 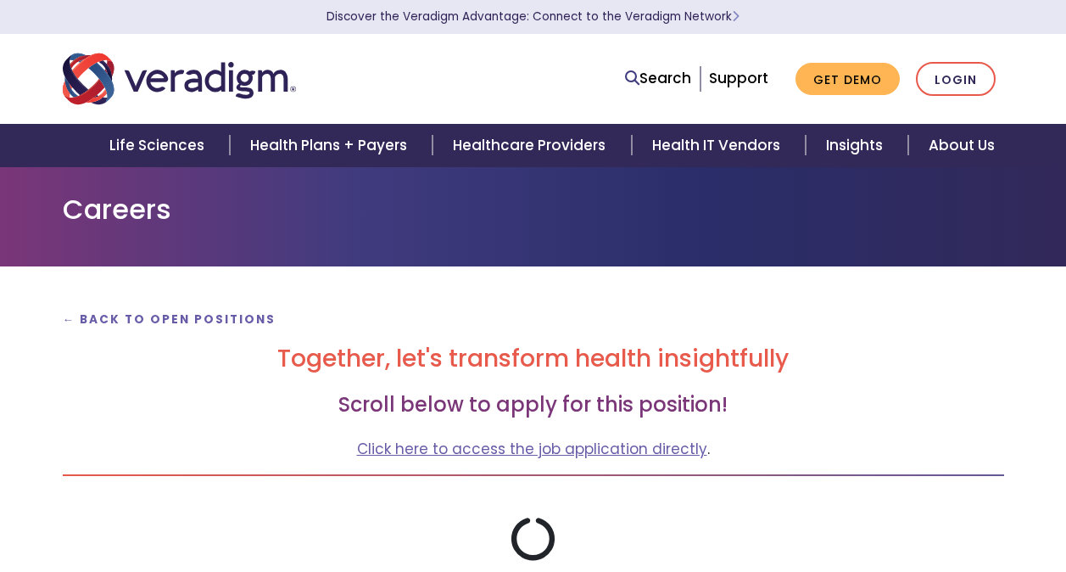 What do you see at coordinates (857, 145) in the screenshot?
I see `a: Insights` at bounding box center [857, 145].